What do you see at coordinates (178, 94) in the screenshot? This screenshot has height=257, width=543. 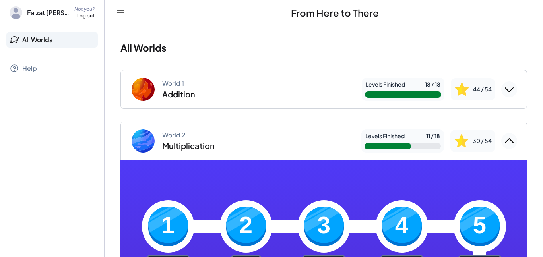 I see `div: Addition` at bounding box center [178, 94].